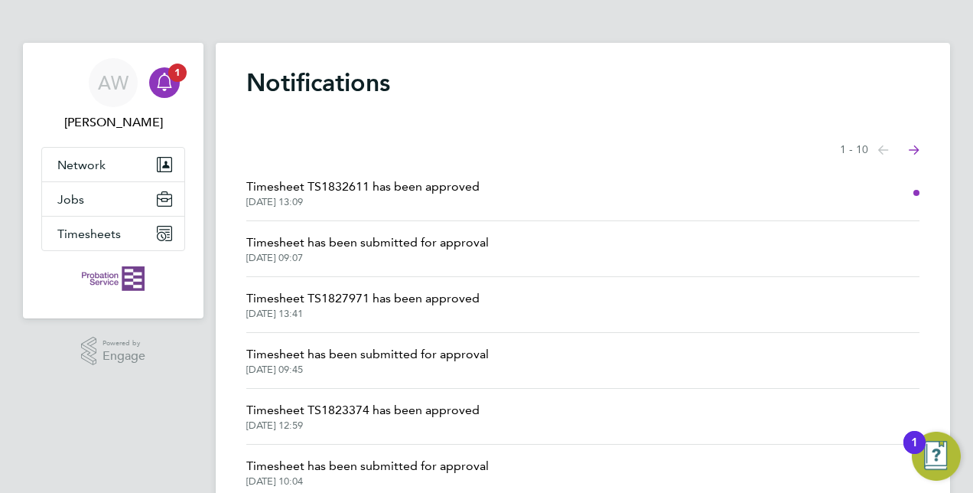 This screenshot has width=973, height=493. What do you see at coordinates (113, 164) in the screenshot?
I see `button: Network` at bounding box center [113, 164].